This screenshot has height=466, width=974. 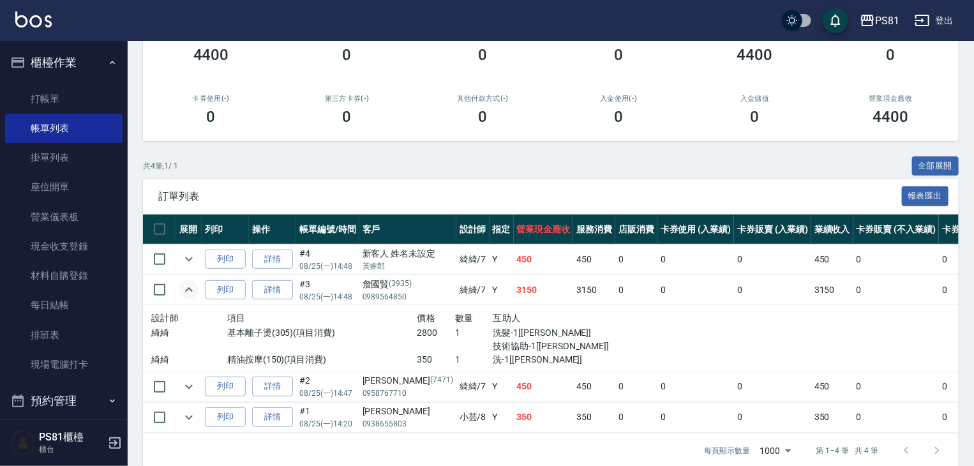 I want to click on a: 材料自購登錄, so click(x=64, y=276).